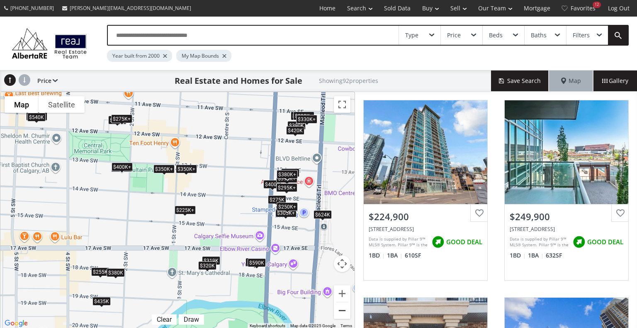 The width and height of the screenshot is (637, 328). What do you see at coordinates (164, 319) in the screenshot?
I see `div: Click to clear.` at bounding box center [164, 319].